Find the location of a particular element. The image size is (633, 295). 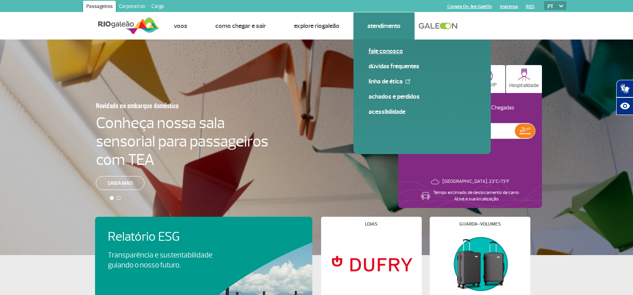

a: Como chegar e sair is located at coordinates (241, 26).